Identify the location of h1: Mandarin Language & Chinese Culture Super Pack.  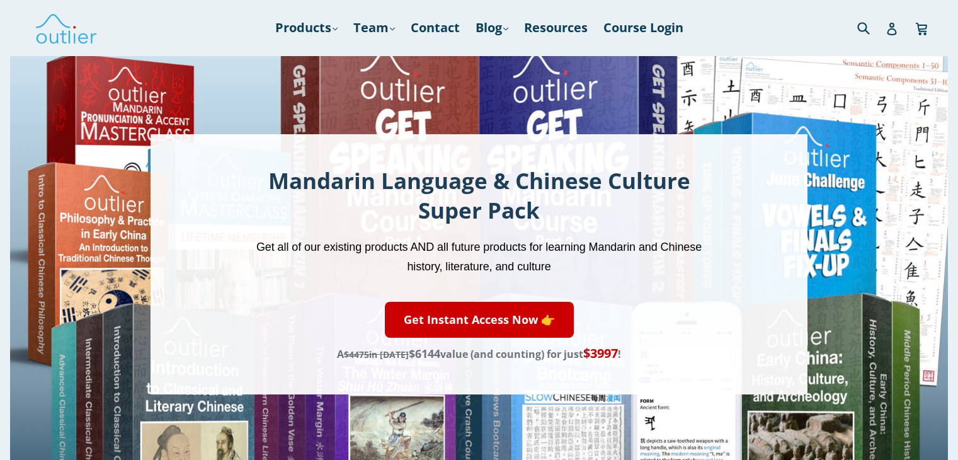
(479, 195).